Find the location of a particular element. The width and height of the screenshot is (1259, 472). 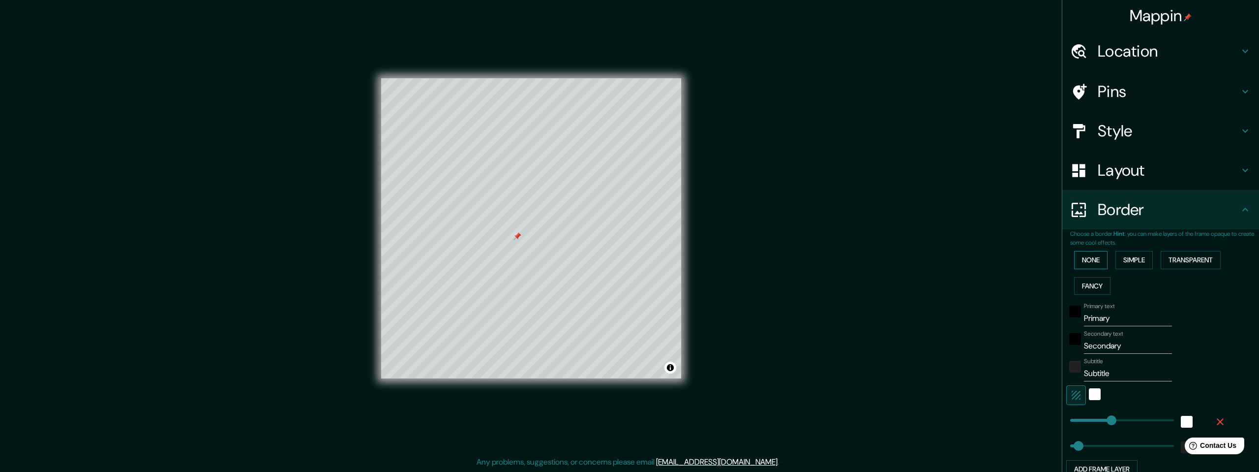

button: Fancy is located at coordinates (1093, 286).